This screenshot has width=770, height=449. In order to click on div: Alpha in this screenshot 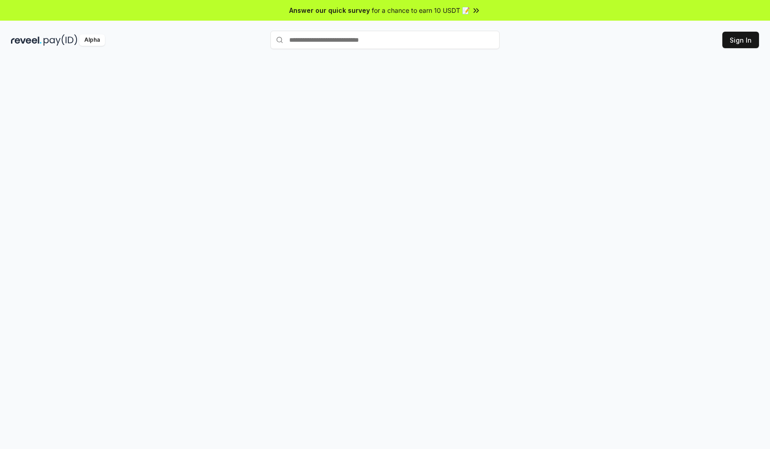, I will do `click(92, 40)`.